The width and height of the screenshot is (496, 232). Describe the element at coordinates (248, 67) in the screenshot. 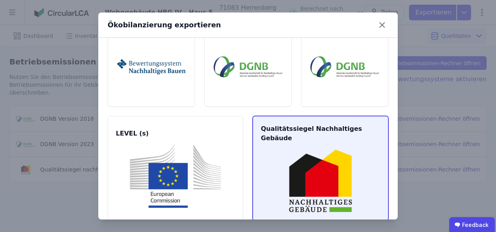

I see `img: dgnb18` at that location.